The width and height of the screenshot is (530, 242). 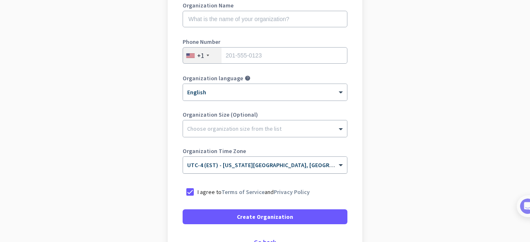 What do you see at coordinates (265, 217) in the screenshot?
I see `span: Create Organization` at bounding box center [265, 217].